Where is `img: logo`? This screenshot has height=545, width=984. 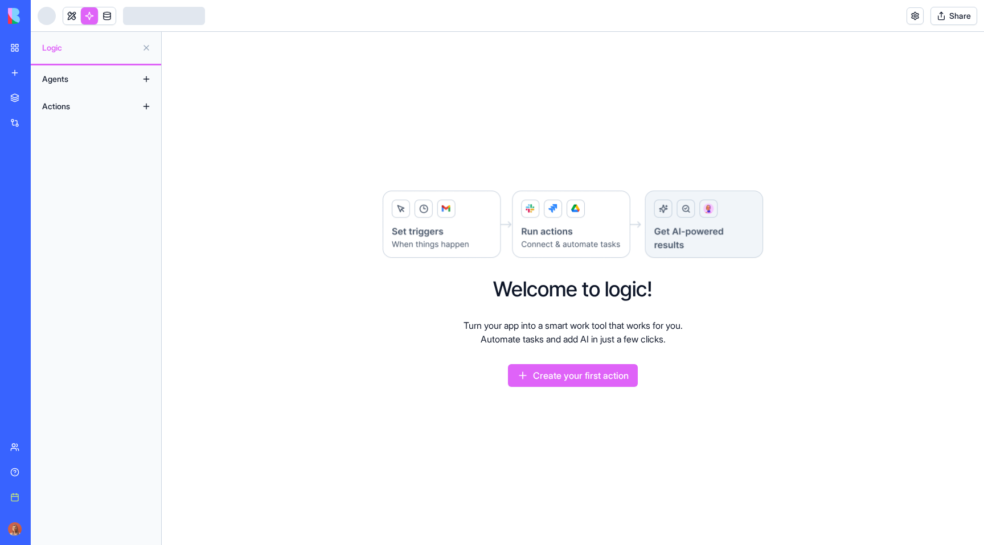
img: logo is located at coordinates (43, 16).